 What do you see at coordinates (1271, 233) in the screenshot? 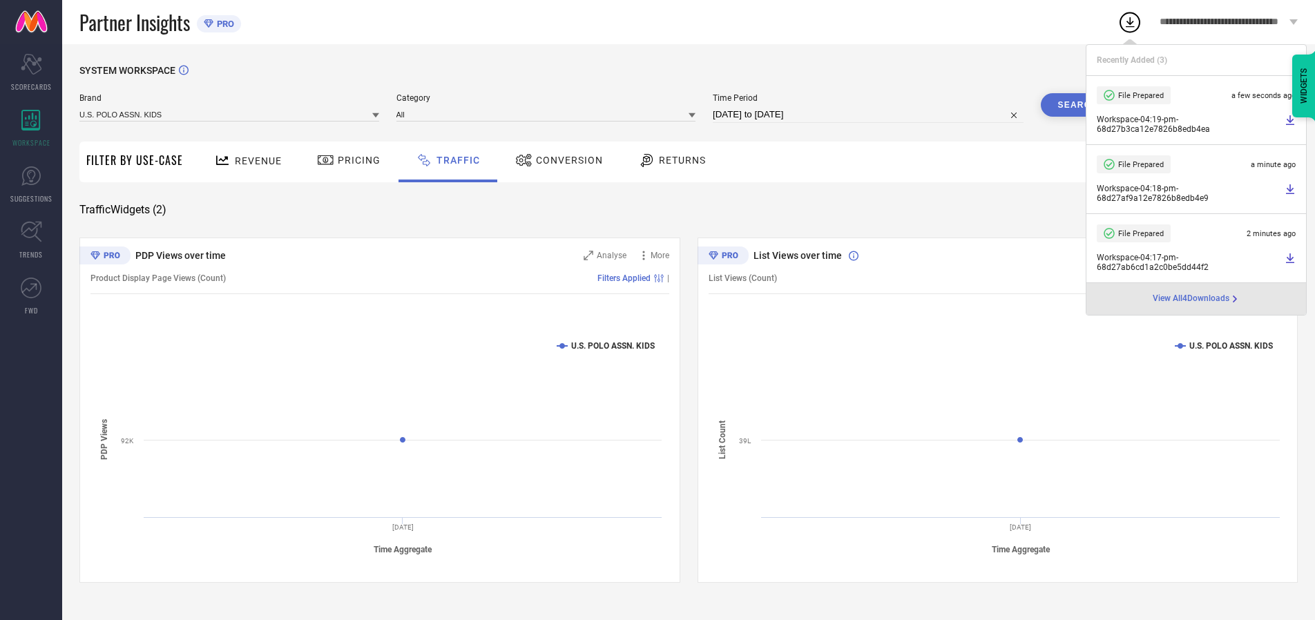
I see `span: 2 minutes ago` at bounding box center [1271, 233].